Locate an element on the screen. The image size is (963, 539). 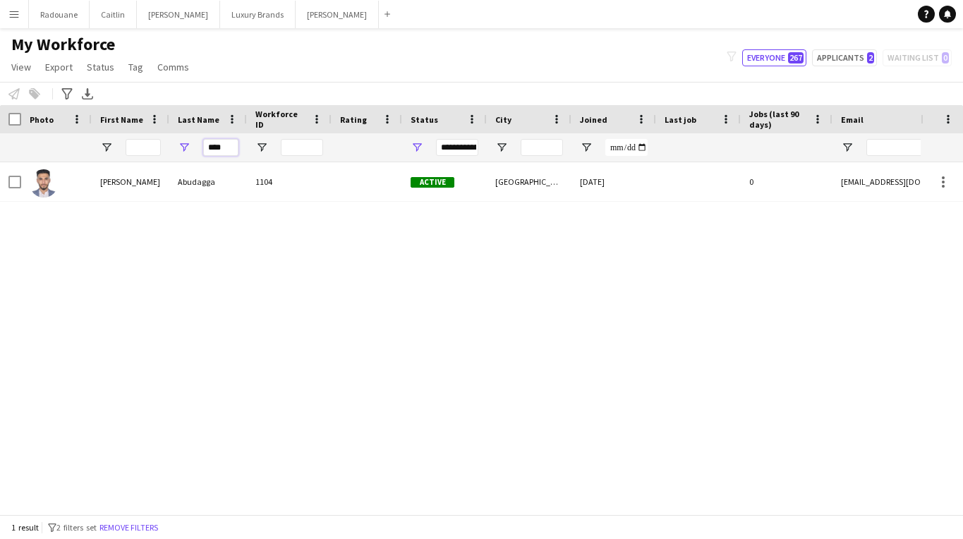
button: Luxury Brands is located at coordinates (258, 14).